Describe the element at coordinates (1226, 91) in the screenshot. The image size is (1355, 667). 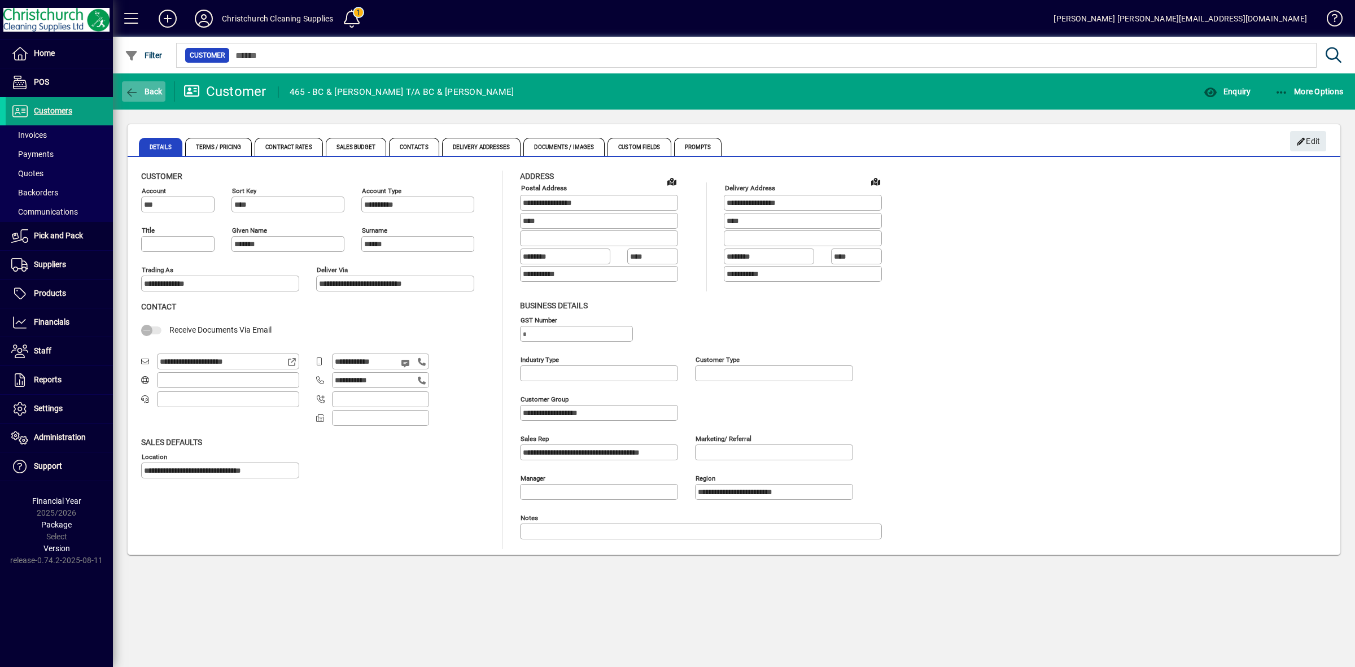
I see `span: Enquiry` at that location.